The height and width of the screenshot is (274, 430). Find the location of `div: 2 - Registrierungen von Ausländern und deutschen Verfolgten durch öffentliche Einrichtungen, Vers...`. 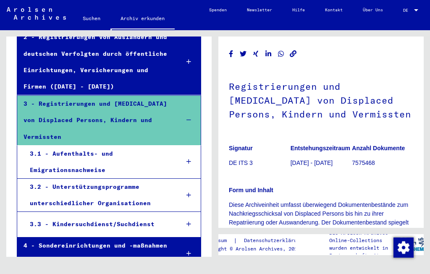

div: 2 - Registrierungen von Ausländern und deutschen Verfolgten durch öffentliche Einrichtungen, Vers... is located at coordinates (95, 62).